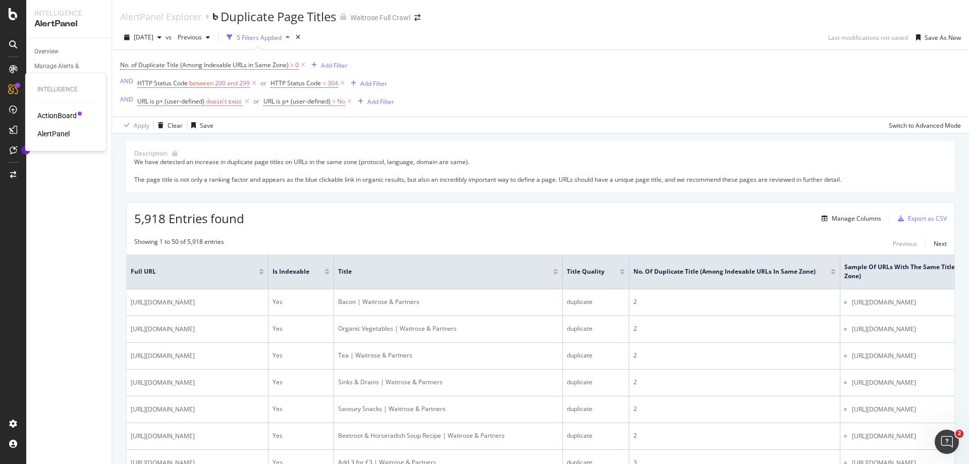  Describe the element at coordinates (175, 125) in the screenshot. I see `div: Clear` at that location.